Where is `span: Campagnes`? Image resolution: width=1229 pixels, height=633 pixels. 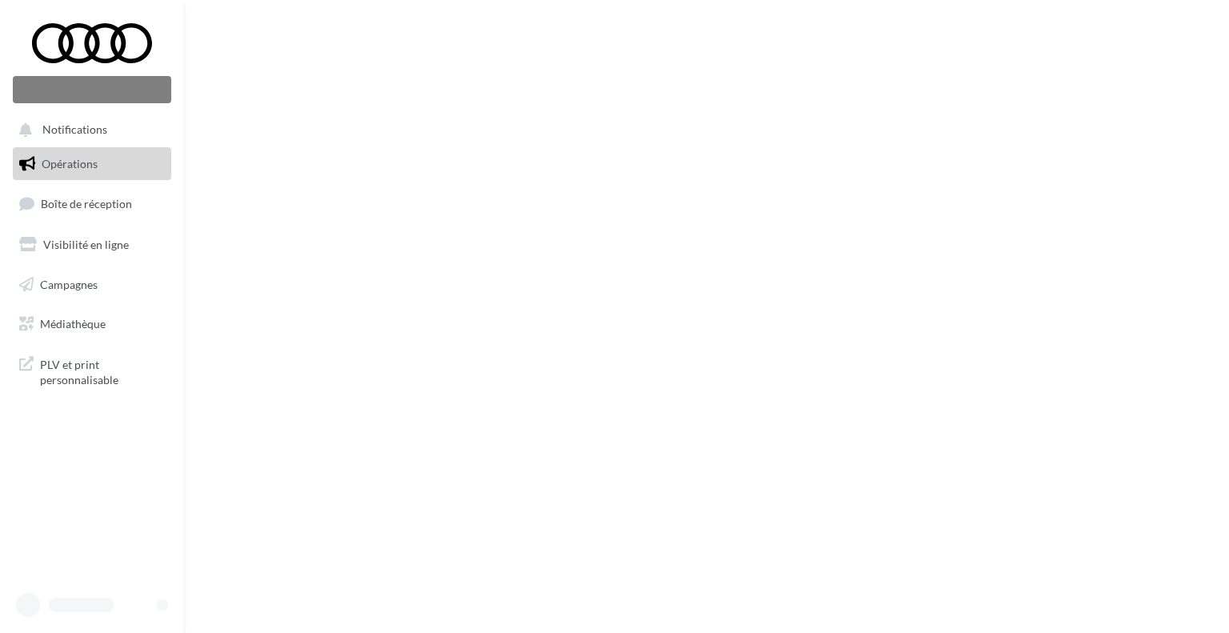 span: Campagnes is located at coordinates (69, 283).